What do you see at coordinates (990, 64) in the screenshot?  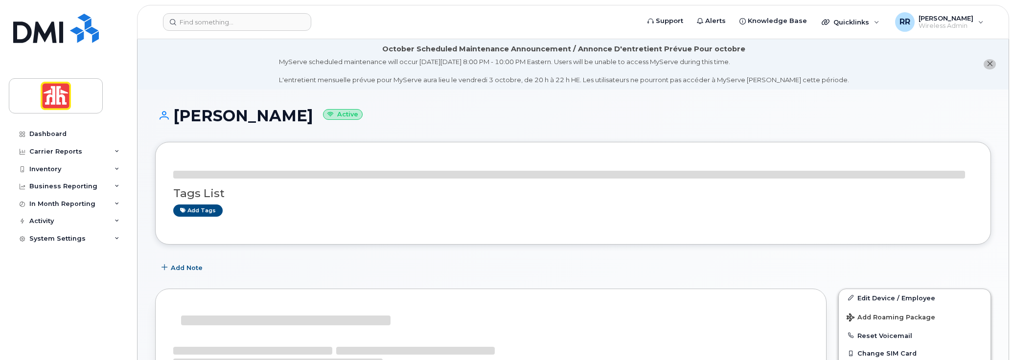 I see `button: close notification` at bounding box center [990, 64].